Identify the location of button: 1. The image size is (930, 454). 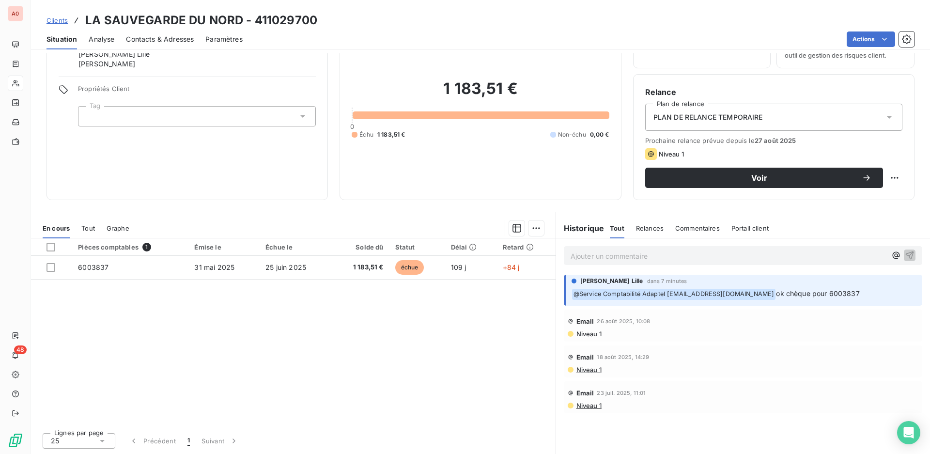
(188, 441).